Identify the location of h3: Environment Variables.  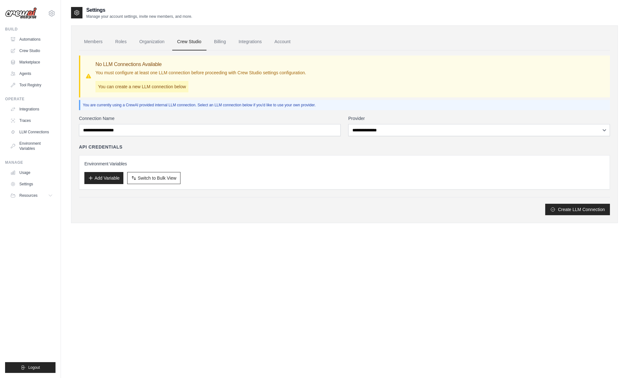
(344, 164).